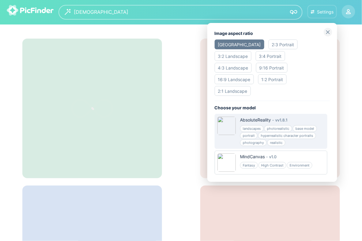  What do you see at coordinates (234, 79) in the screenshot?
I see `div: 16:9 Landscape` at bounding box center [234, 79].